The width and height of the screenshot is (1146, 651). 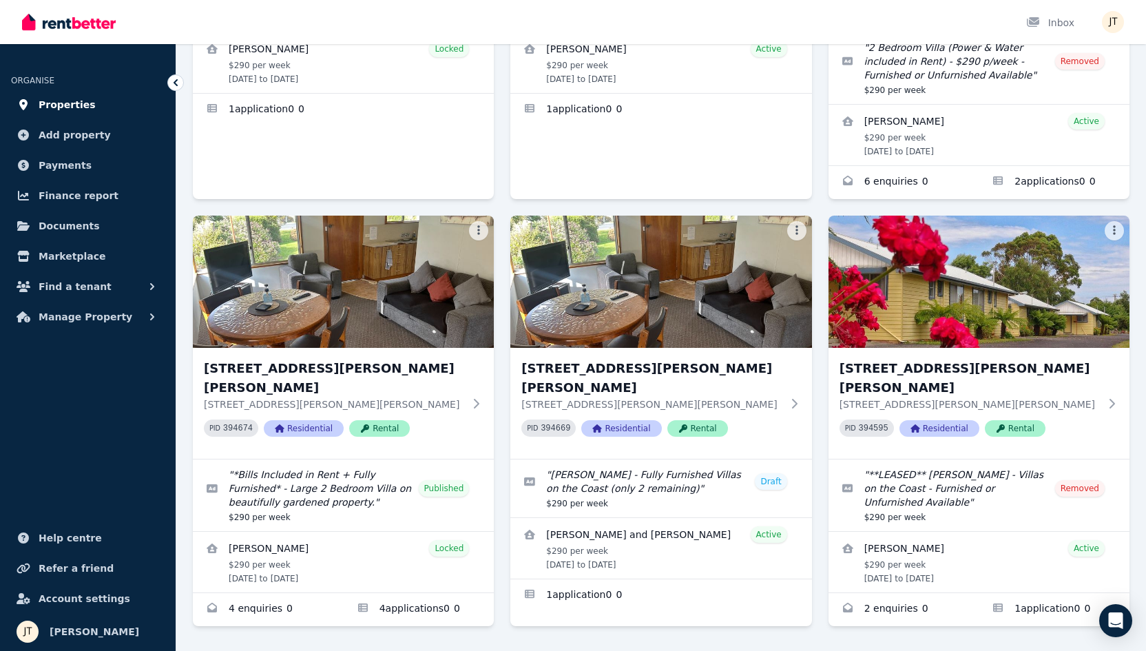 I want to click on a: Refer a friend, so click(x=87, y=568).